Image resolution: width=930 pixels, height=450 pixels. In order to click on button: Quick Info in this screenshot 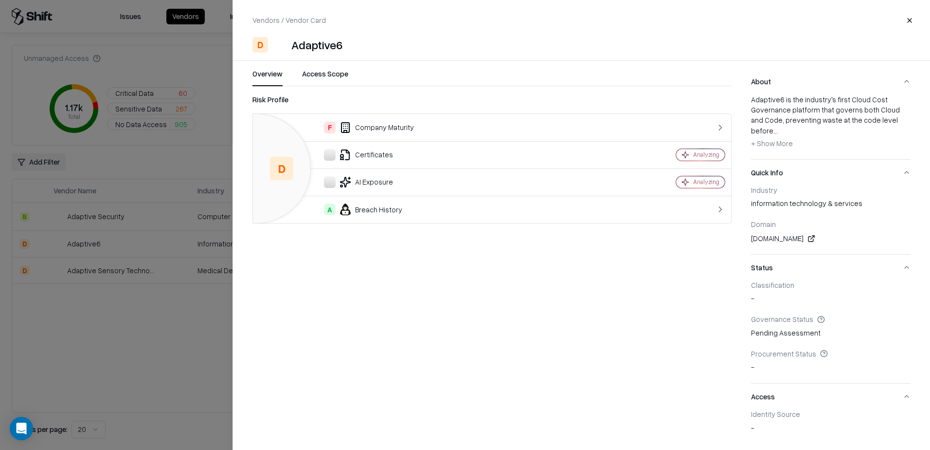, I will do `click(831, 172)`.